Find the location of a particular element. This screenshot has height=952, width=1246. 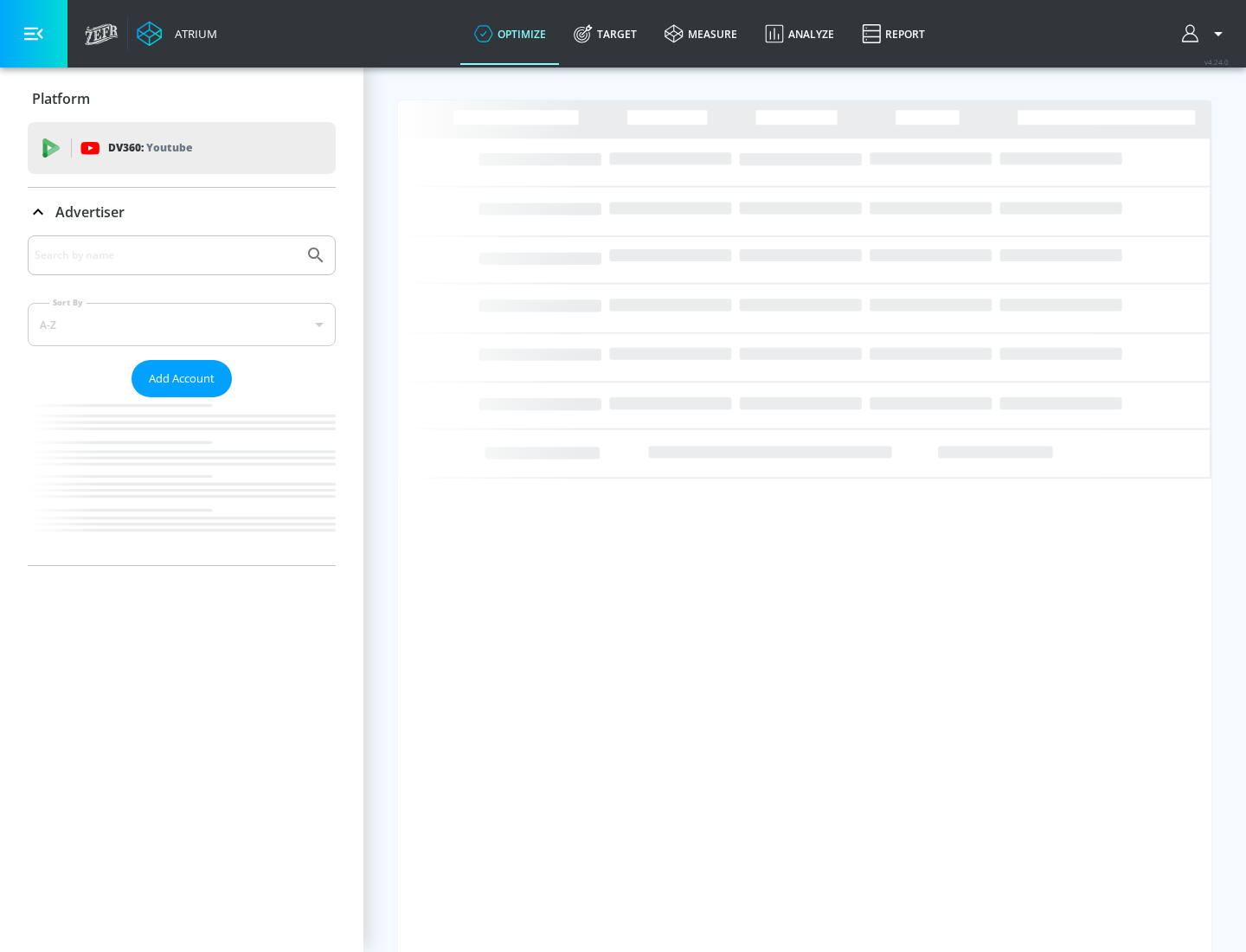

label: Sort By is located at coordinates (67, 302).